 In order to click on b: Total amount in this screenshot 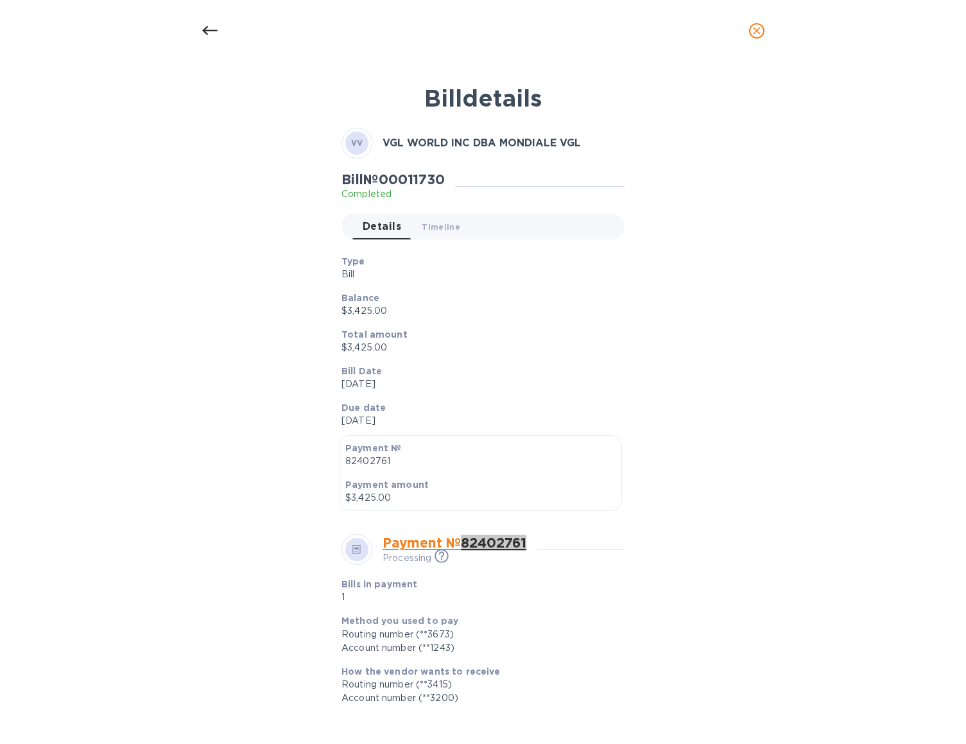, I will do `click(374, 334)`.